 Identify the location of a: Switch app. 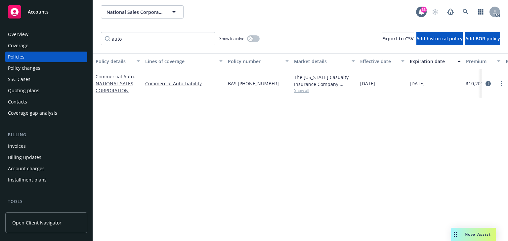
(481, 12).